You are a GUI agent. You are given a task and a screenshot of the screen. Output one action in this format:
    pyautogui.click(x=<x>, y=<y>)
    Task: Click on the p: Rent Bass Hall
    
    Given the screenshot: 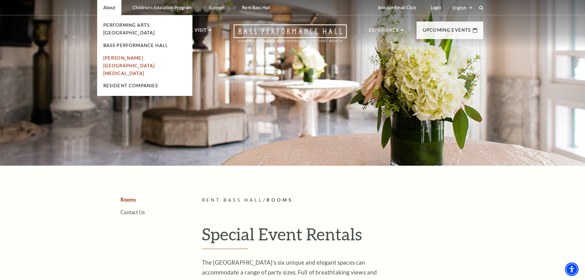 What is the action you would take?
    pyautogui.click(x=256, y=7)
    